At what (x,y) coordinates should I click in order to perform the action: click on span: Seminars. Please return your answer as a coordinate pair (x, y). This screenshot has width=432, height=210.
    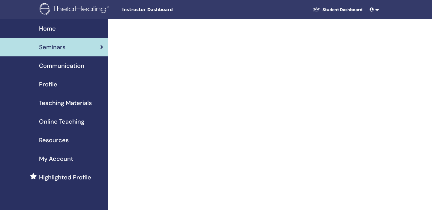
    Looking at the image, I should click on (52, 47).